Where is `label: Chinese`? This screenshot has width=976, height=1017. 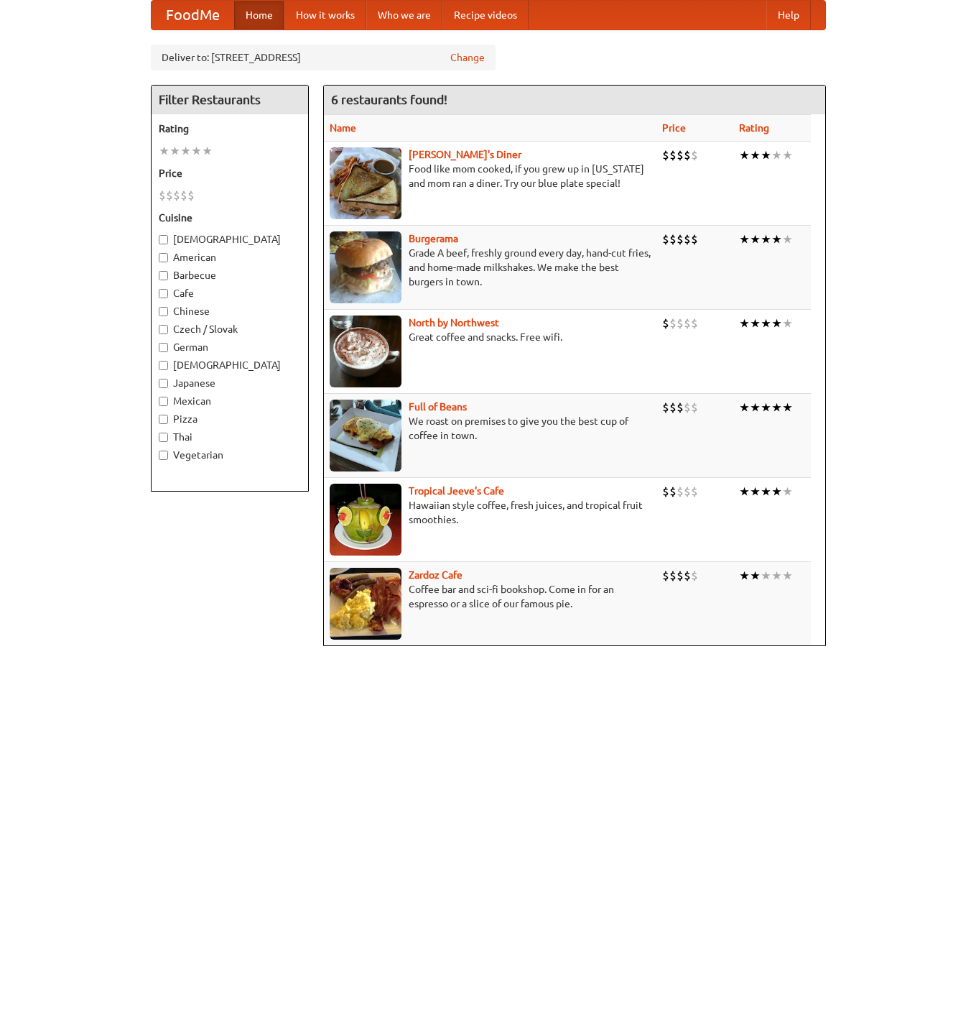 label: Chinese is located at coordinates (230, 311).